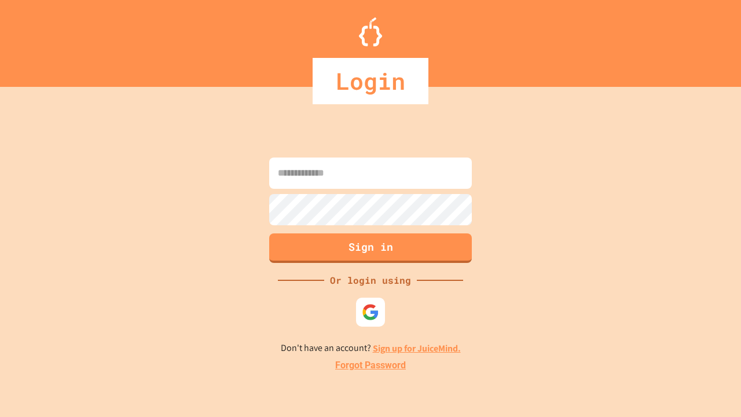  I want to click on a: Forgot Password, so click(371, 365).